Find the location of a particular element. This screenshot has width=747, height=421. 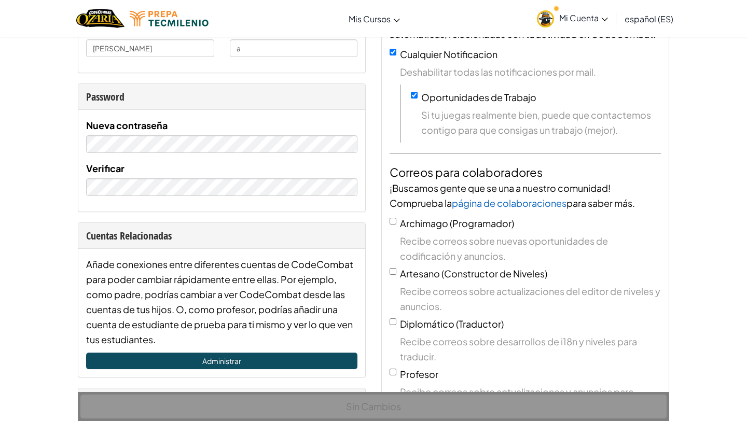

a: Mi Cuenta is located at coordinates (573, 18).